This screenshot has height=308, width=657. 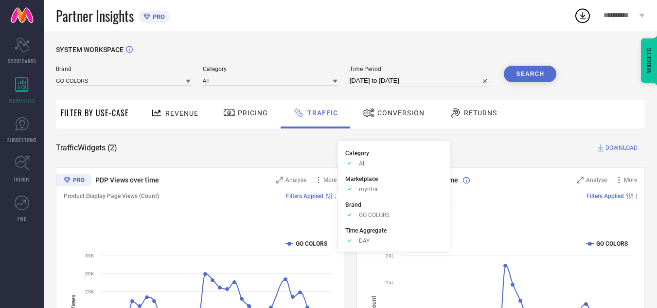 I want to click on span: Pricing, so click(x=253, y=113).